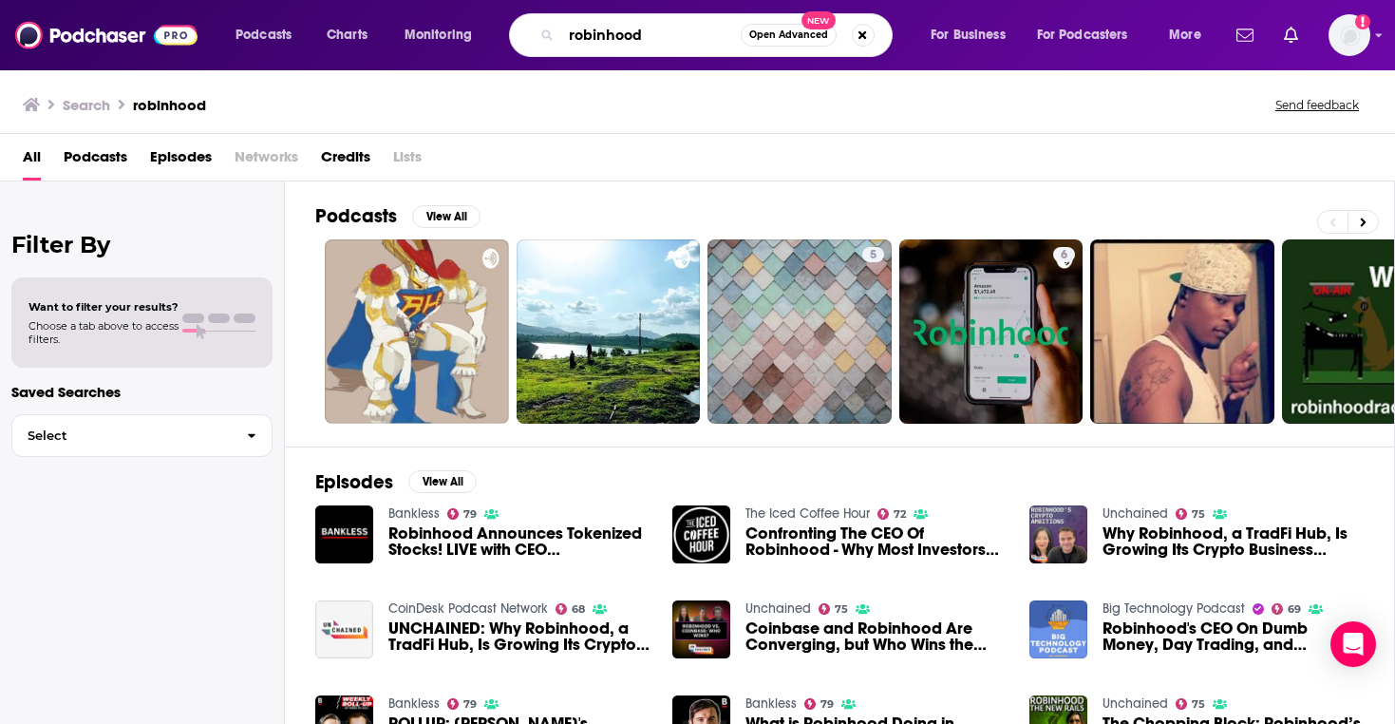 The height and width of the screenshot is (724, 1395). What do you see at coordinates (356, 216) in the screenshot?
I see `h2: Podcasts` at bounding box center [356, 216].